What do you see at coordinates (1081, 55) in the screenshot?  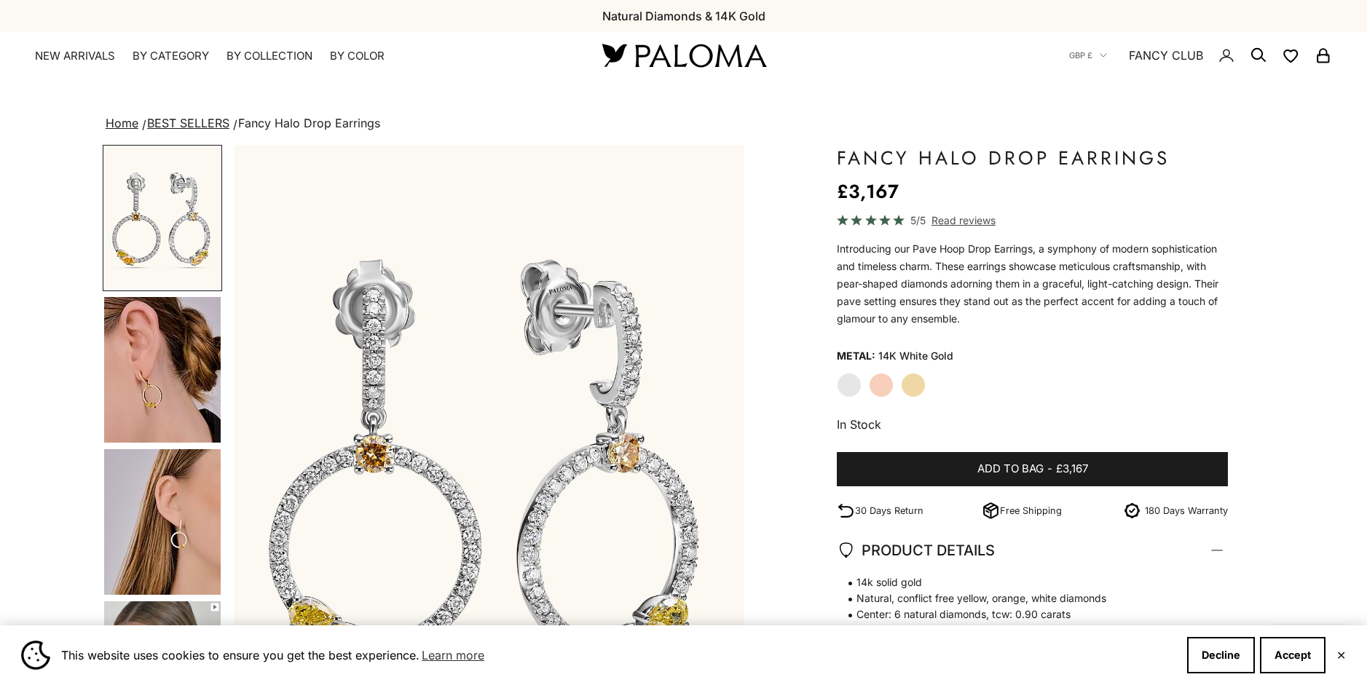 I see `span: GBP £` at bounding box center [1081, 55].